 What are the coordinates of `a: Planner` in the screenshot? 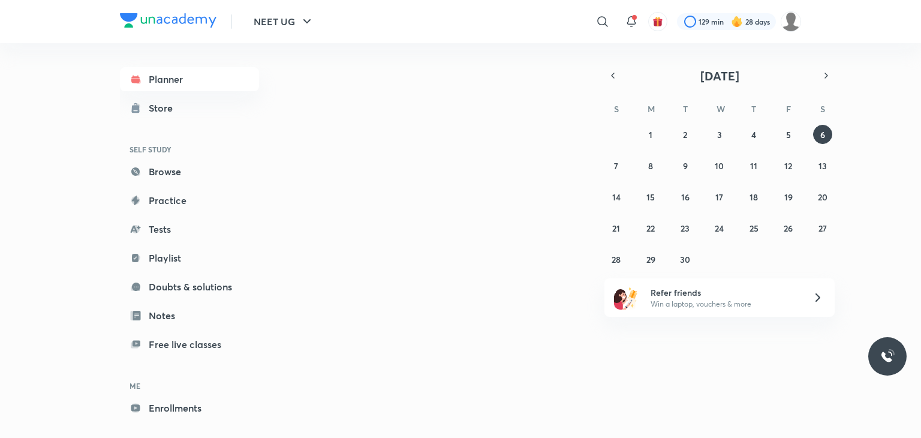 It's located at (189, 79).